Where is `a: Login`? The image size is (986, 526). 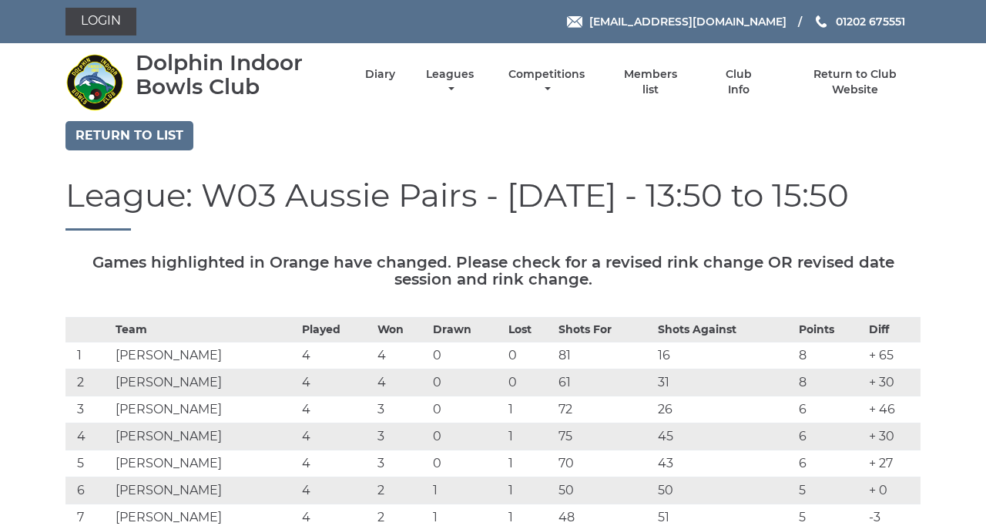
a: Login is located at coordinates (101, 22).